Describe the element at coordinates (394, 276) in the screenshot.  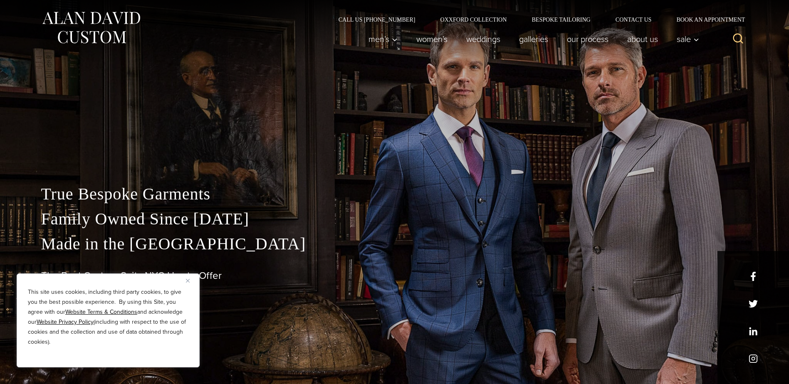
I see `h1: The Best Custom Suits NYC Has to Offer` at that location.